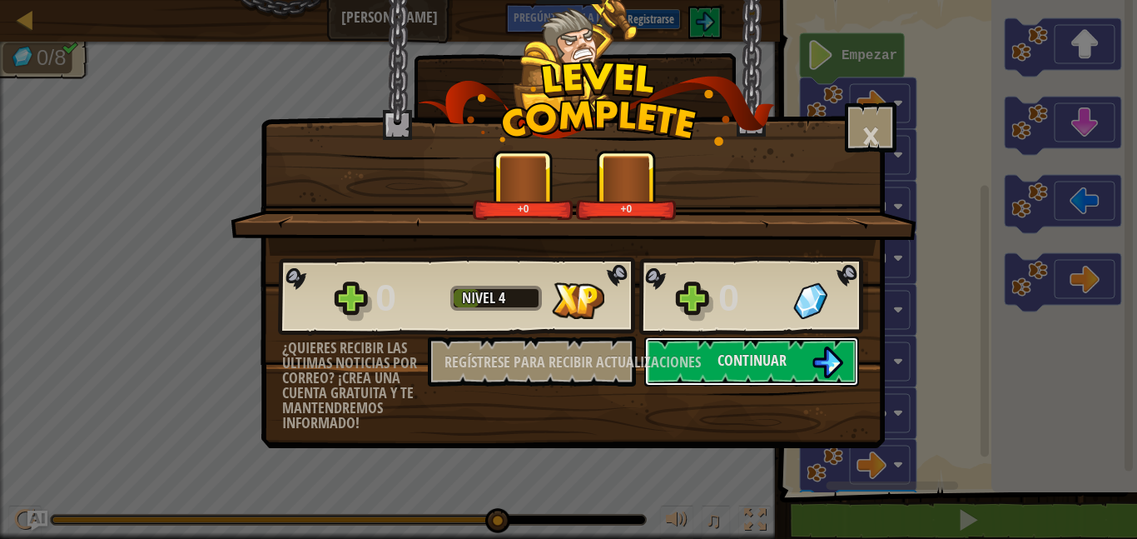 The image size is (1137, 539). I want to click on font: Continuar, so click(752, 360).